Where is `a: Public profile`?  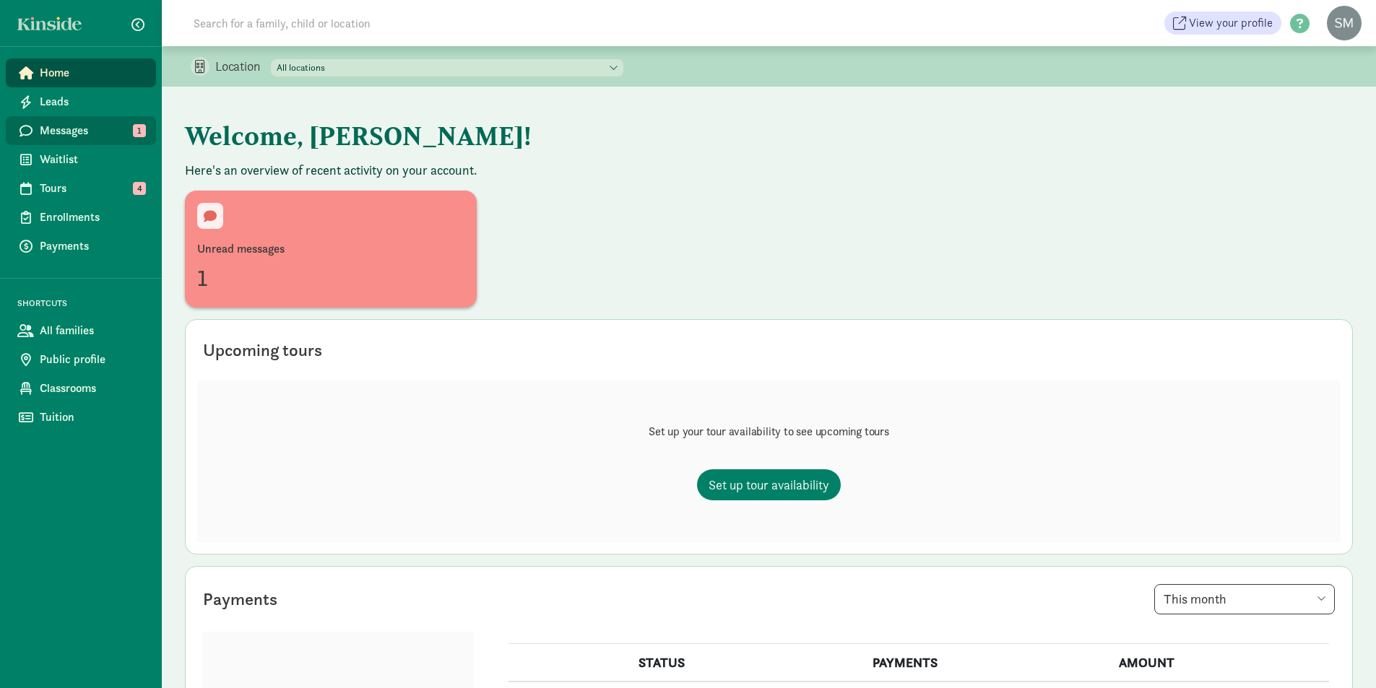 a: Public profile is located at coordinates (81, 360).